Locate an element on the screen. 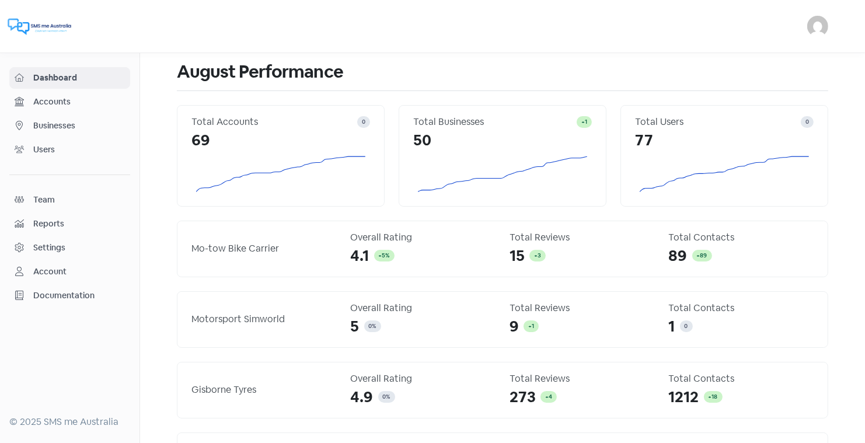  span: Users is located at coordinates (79, 149).